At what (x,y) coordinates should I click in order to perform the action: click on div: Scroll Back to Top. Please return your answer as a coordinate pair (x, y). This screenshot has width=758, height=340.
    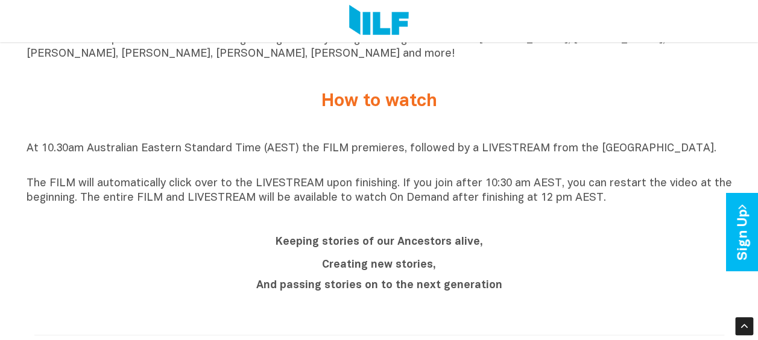
    Looking at the image, I should click on (744, 326).